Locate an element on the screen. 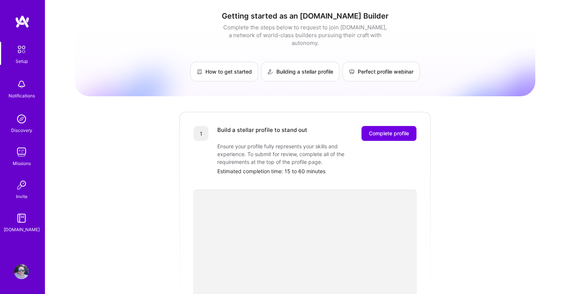  div: Estimated completion time: 15 to 60 minutes is located at coordinates (317, 171).